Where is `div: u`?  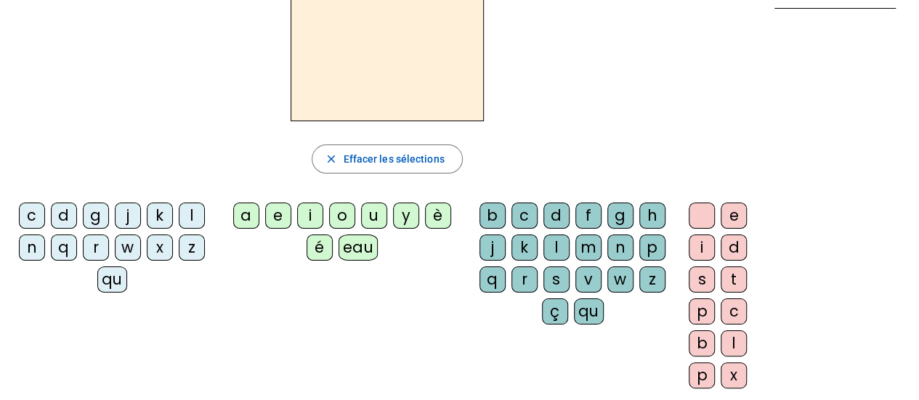 div: u is located at coordinates (374, 216).